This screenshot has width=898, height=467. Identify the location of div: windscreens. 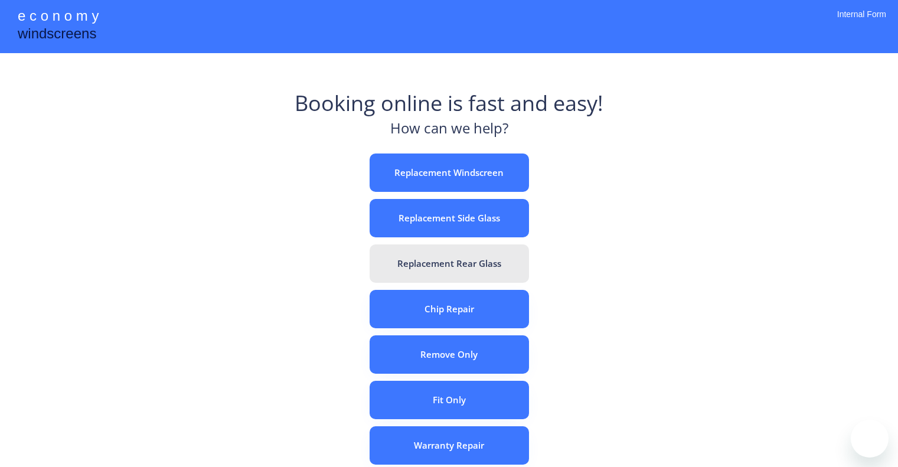
(57, 35).